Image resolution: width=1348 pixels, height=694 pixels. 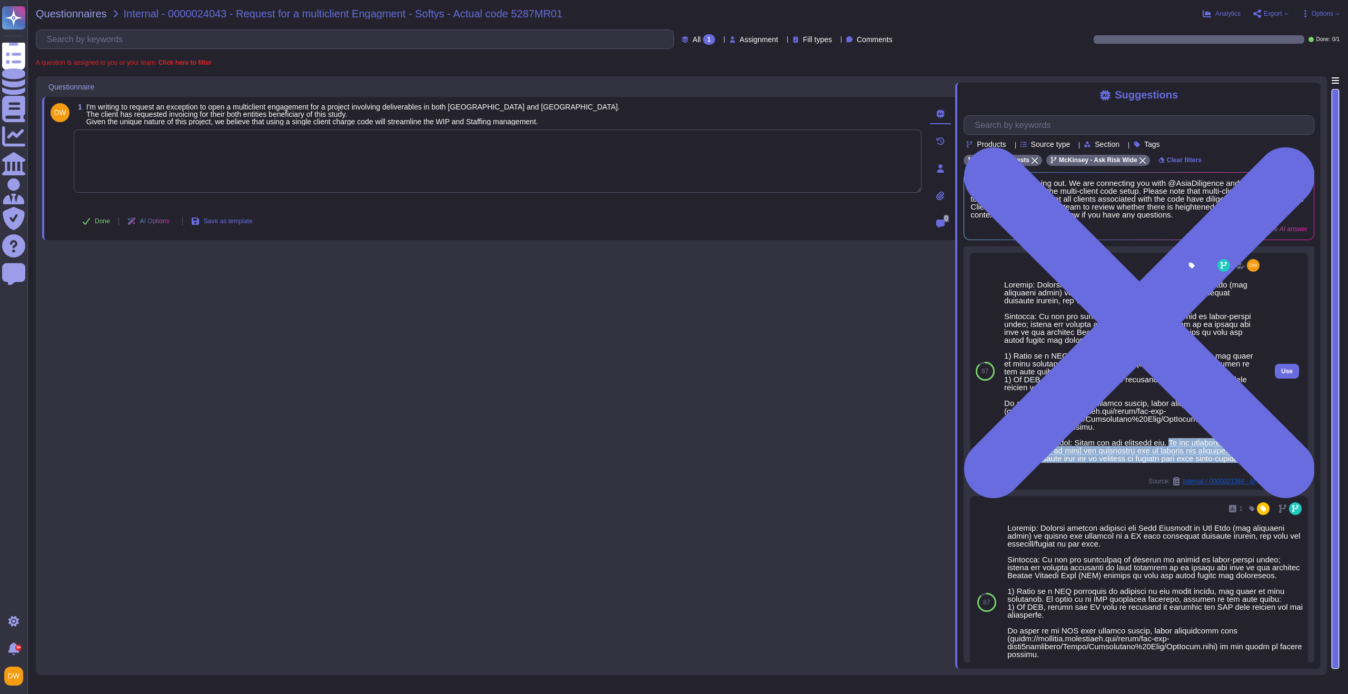 What do you see at coordinates (874, 39) in the screenshot?
I see `span: Comments` at bounding box center [874, 39].